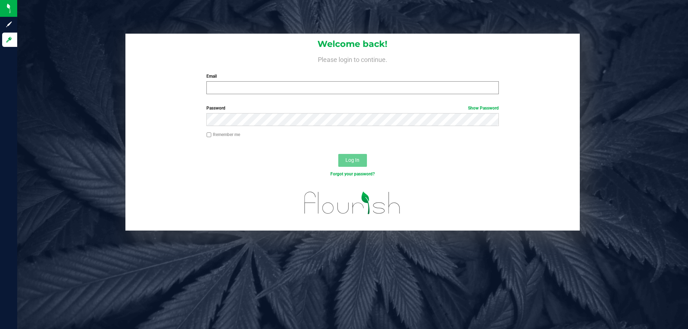  Describe the element at coordinates (209, 135) in the screenshot. I see `input: Remember me` at that location.